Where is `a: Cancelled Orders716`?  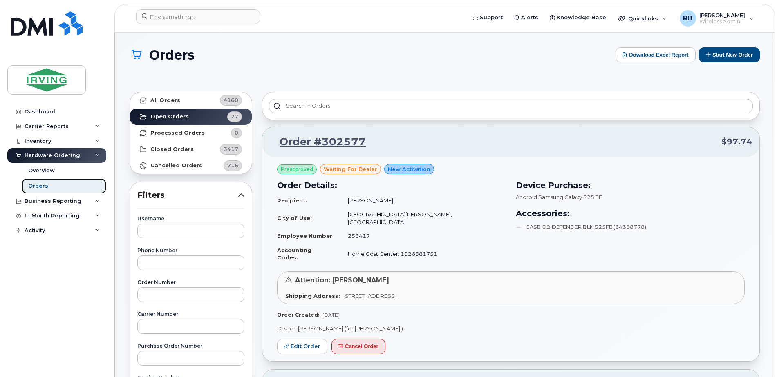
a: Cancelled Orders716 is located at coordinates (191, 166).